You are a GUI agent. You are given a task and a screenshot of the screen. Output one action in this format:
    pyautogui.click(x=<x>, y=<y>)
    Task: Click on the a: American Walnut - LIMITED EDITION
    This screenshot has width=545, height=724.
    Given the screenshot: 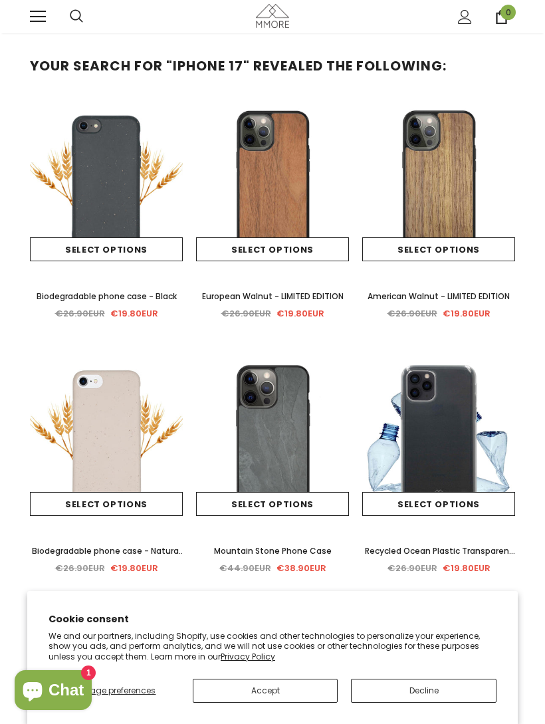 What is the action you would take?
    pyautogui.click(x=439, y=297)
    